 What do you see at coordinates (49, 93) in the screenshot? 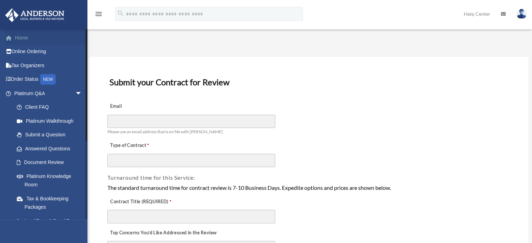
I see `a: Platinum Q&Aarrow_drop_down` at bounding box center [49, 93].